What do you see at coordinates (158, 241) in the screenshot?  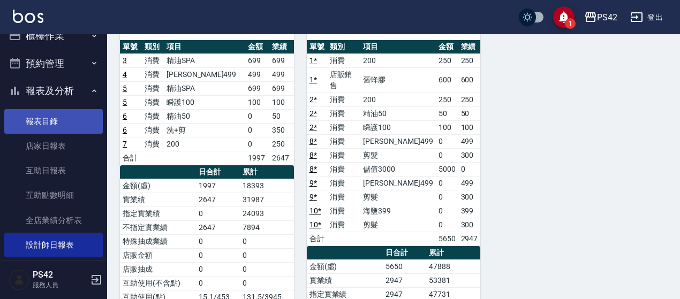 I see `td: 特殊抽成業績` at bounding box center [158, 241].